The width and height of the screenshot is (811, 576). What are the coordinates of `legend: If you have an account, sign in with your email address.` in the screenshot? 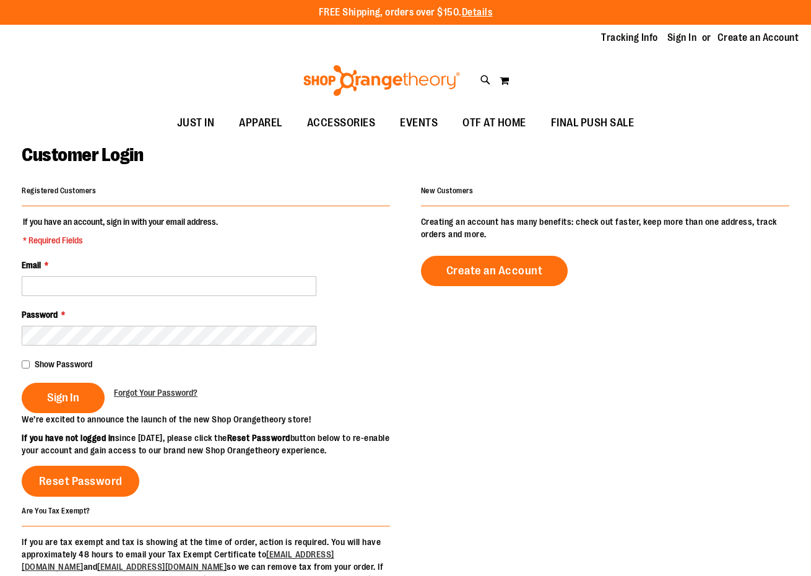 It's located at (120, 231).